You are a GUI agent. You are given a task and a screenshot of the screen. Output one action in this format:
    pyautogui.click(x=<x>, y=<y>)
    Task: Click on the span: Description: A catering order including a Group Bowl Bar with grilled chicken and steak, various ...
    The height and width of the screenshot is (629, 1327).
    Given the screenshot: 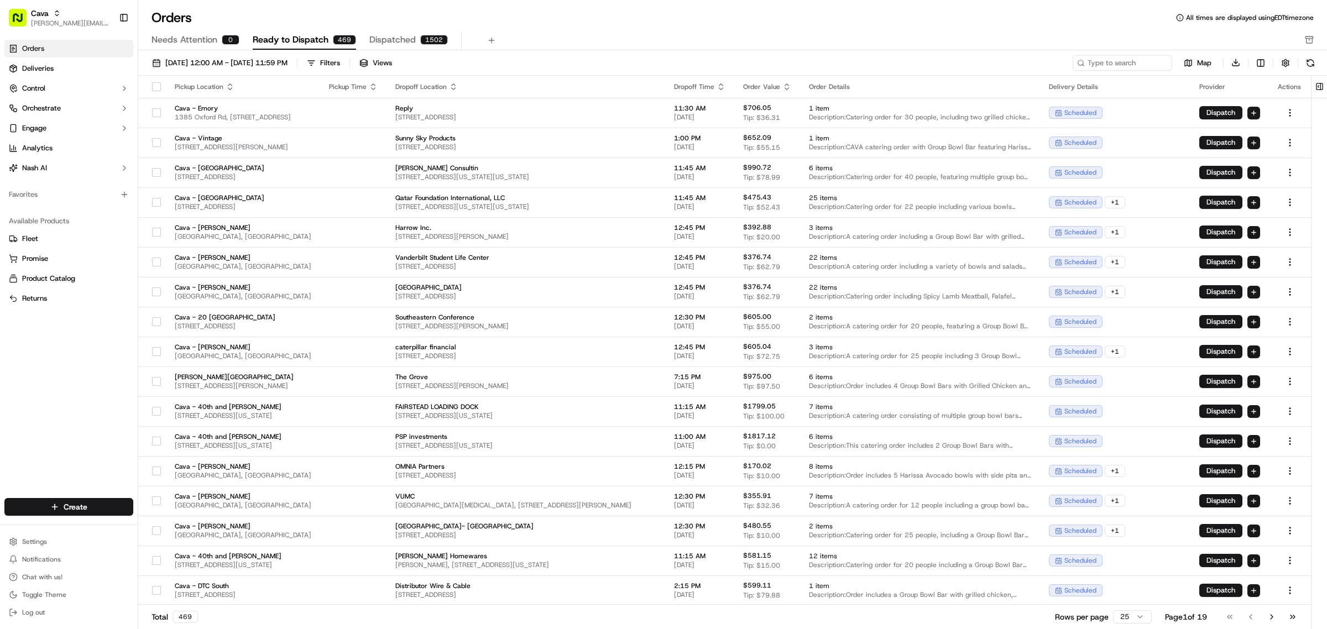 What is the action you would take?
    pyautogui.click(x=920, y=237)
    